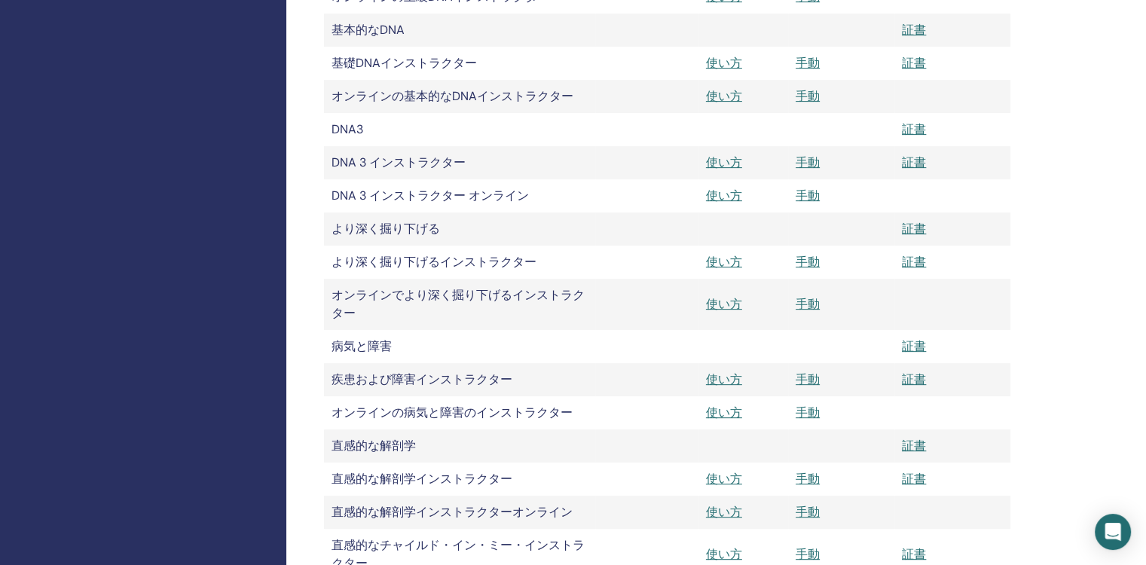 This screenshot has width=1146, height=565. Describe the element at coordinates (460, 413) in the screenshot. I see `td: オンラインの病気と障害のインストラクター` at that location.